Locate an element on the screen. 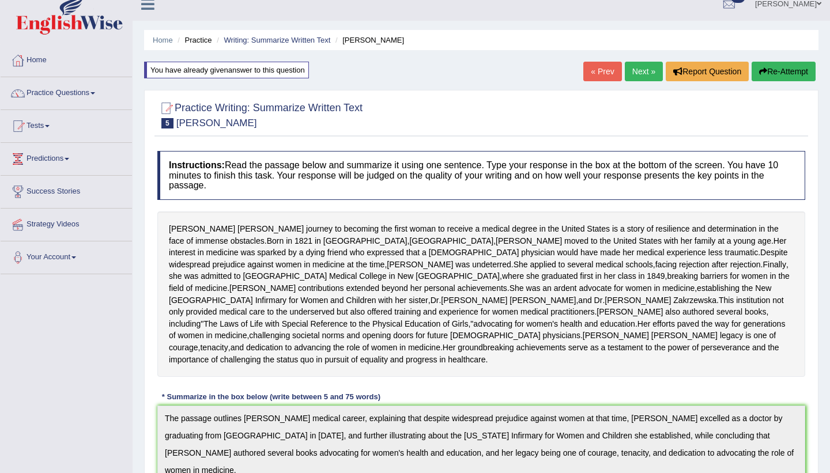 The width and height of the screenshot is (830, 473). div: * Summarize in the box below (write between 5 and 75 words) is located at coordinates (271, 397).